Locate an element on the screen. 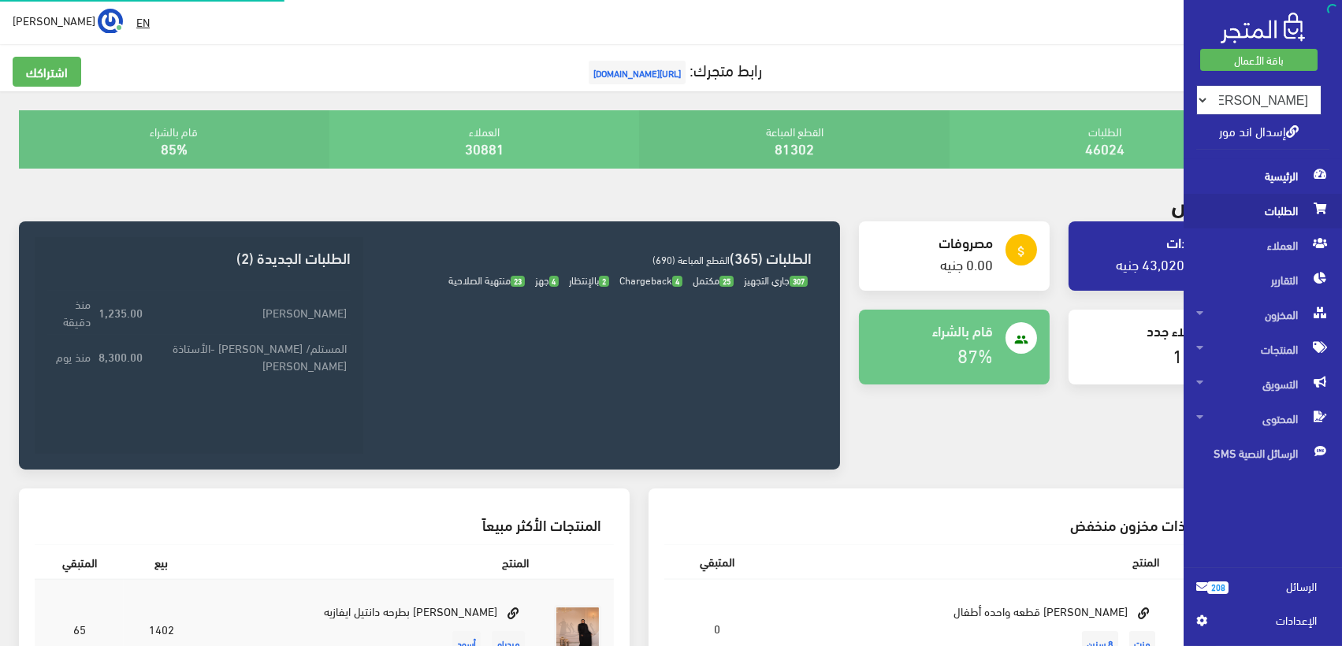 Image resolution: width=1342 pixels, height=646 pixels. span: الطلبات is located at coordinates (1263, 211).